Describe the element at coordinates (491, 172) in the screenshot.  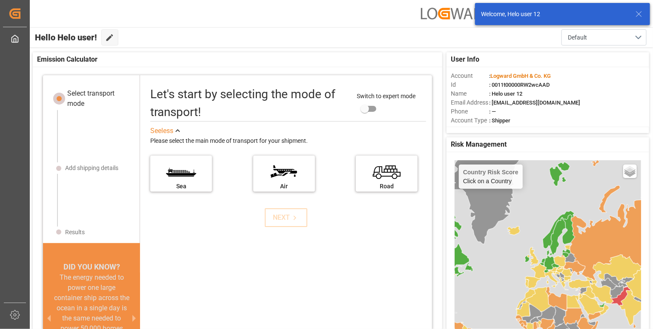
I see `h4: Country Risk Score` at that location.